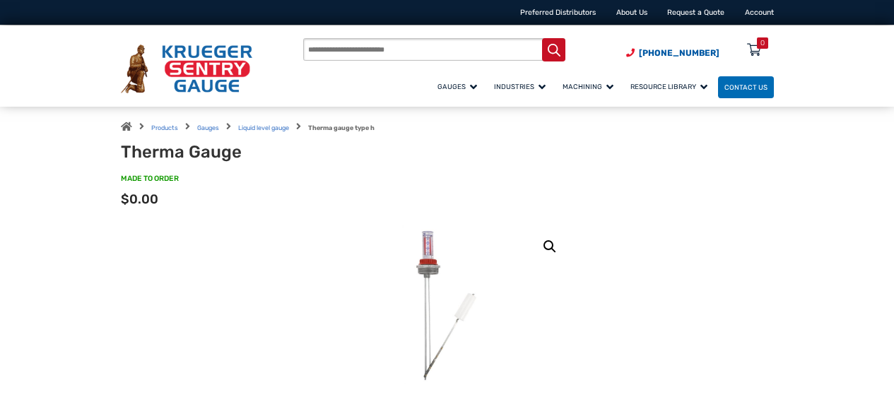 This screenshot has width=894, height=419. Describe the element at coordinates (671, 86) in the screenshot. I see `a: Resource Library` at that location.